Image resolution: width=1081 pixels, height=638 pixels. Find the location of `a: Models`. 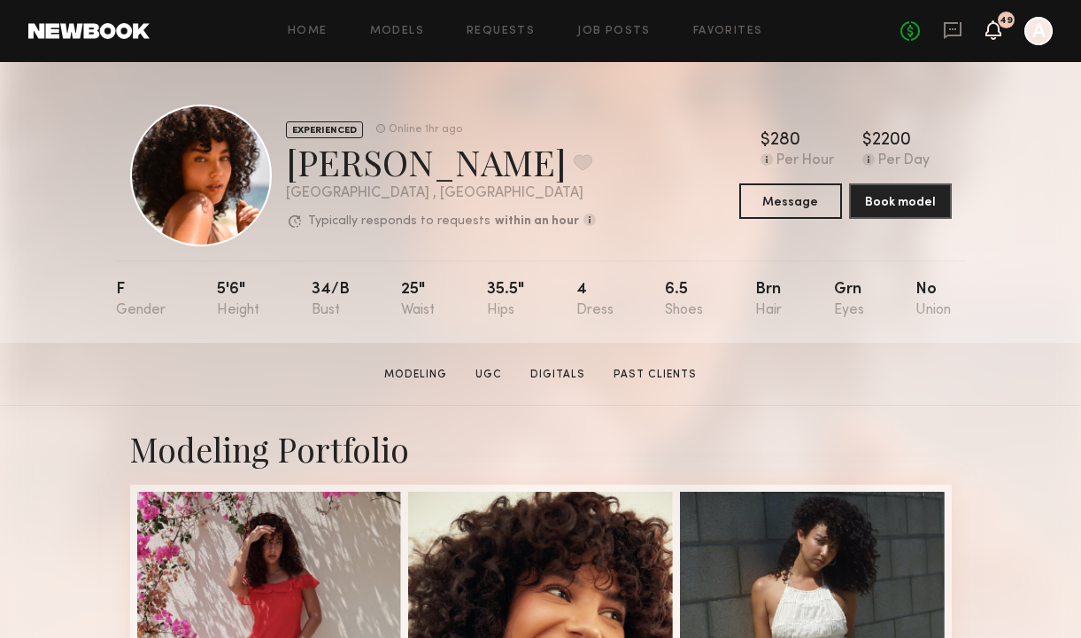

a: Models is located at coordinates (397, 31).